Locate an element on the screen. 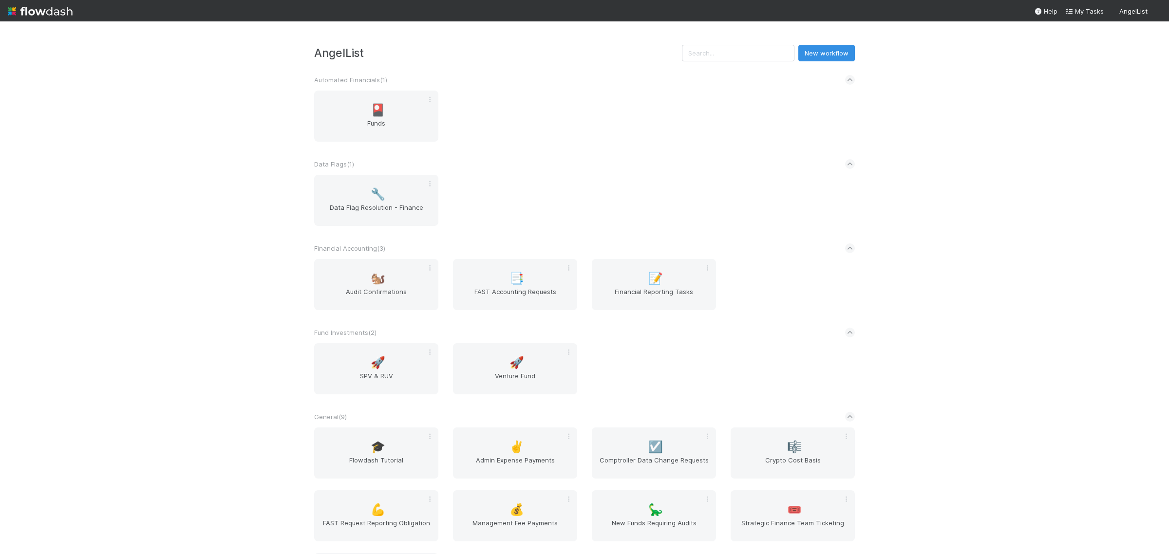 This screenshot has width=1169, height=554. a: 🎟️Strategic Finance Team Ticketing is located at coordinates (793, 516).